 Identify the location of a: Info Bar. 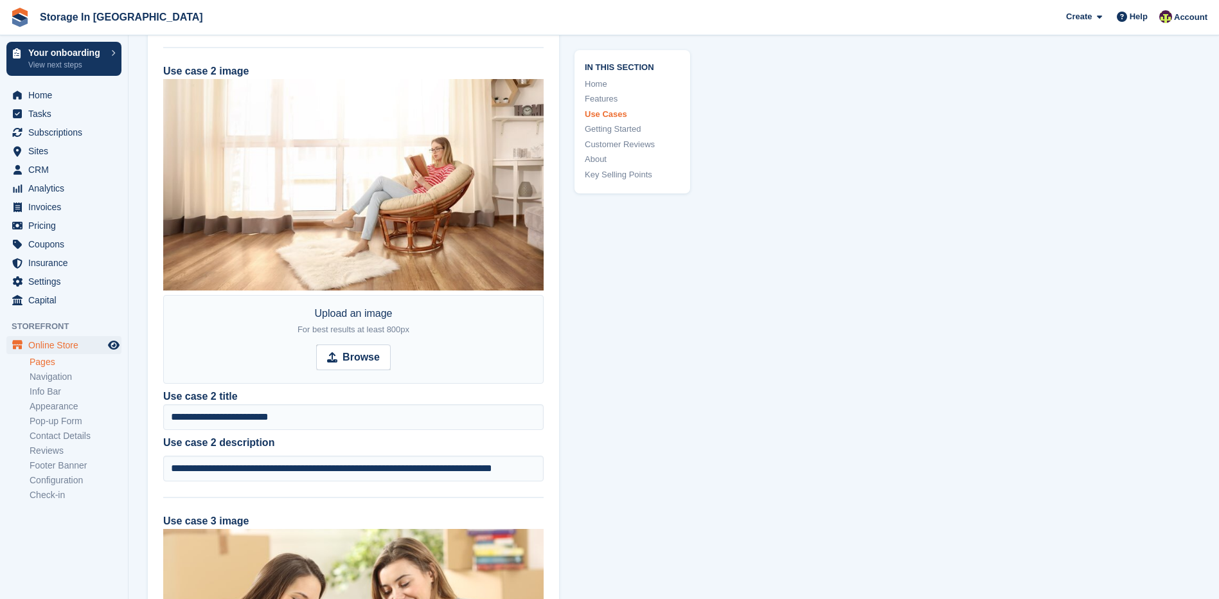
(75, 391).